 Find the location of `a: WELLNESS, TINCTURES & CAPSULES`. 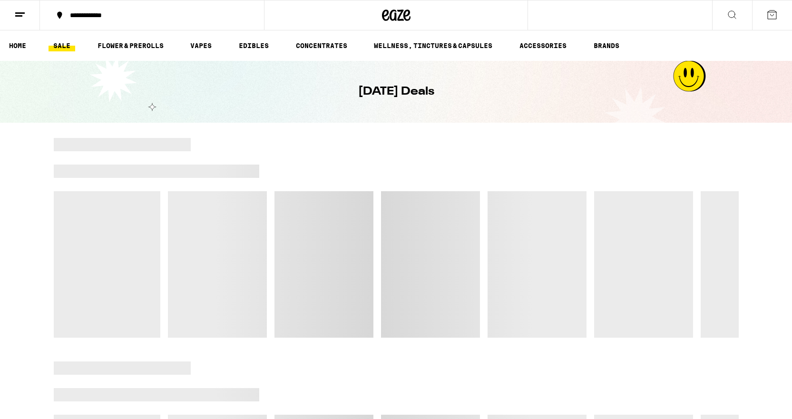

a: WELLNESS, TINCTURES & CAPSULES is located at coordinates (433, 46).